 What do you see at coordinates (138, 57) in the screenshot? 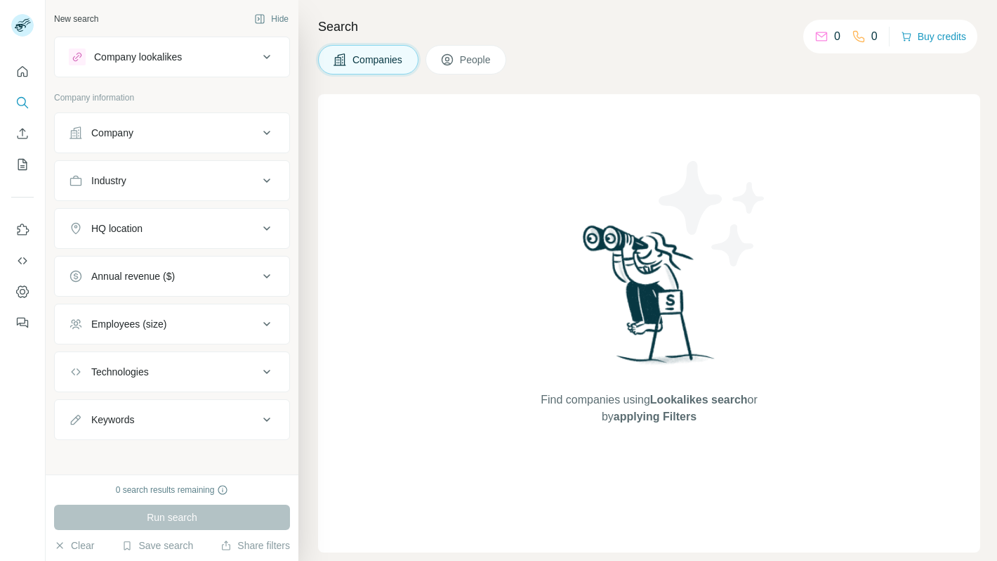
I see `div: Company lookalikes` at bounding box center [138, 57].